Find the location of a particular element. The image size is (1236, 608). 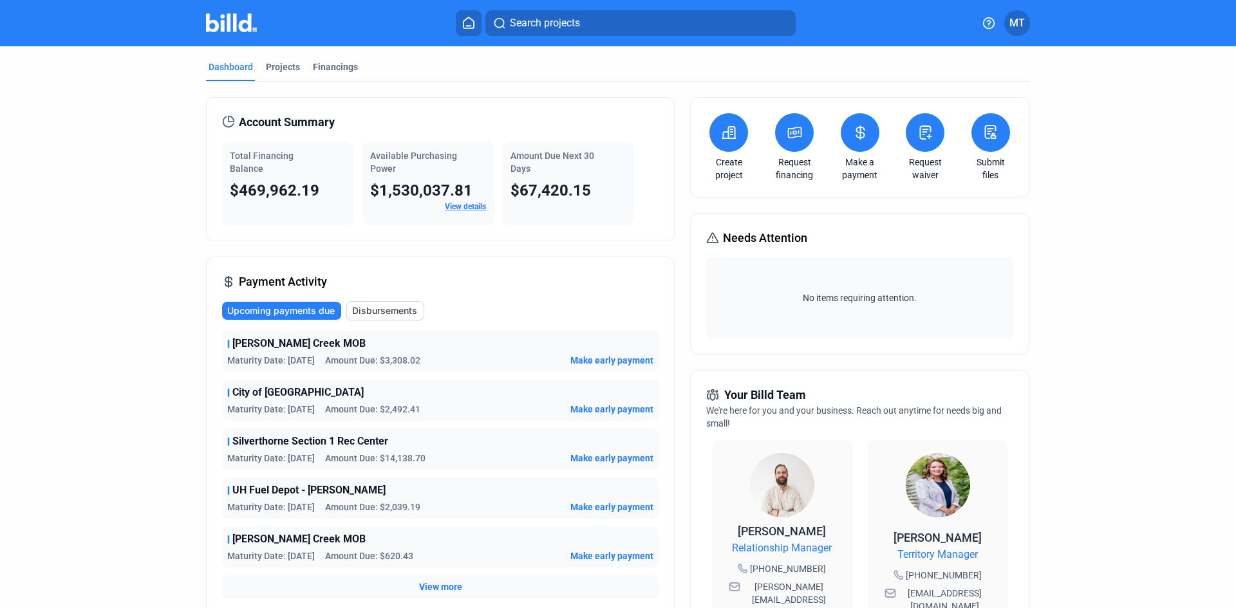

span: MT is located at coordinates (1017, 23).